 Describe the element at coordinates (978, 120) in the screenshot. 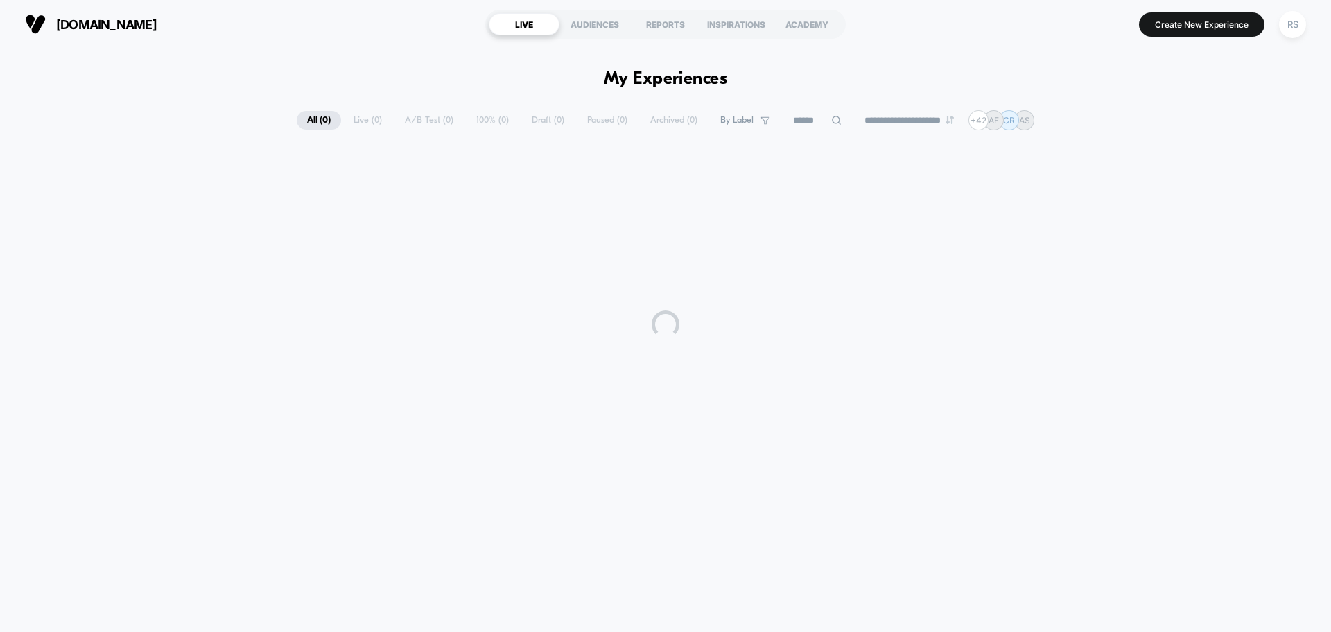

I see `div: + 42` at that location.